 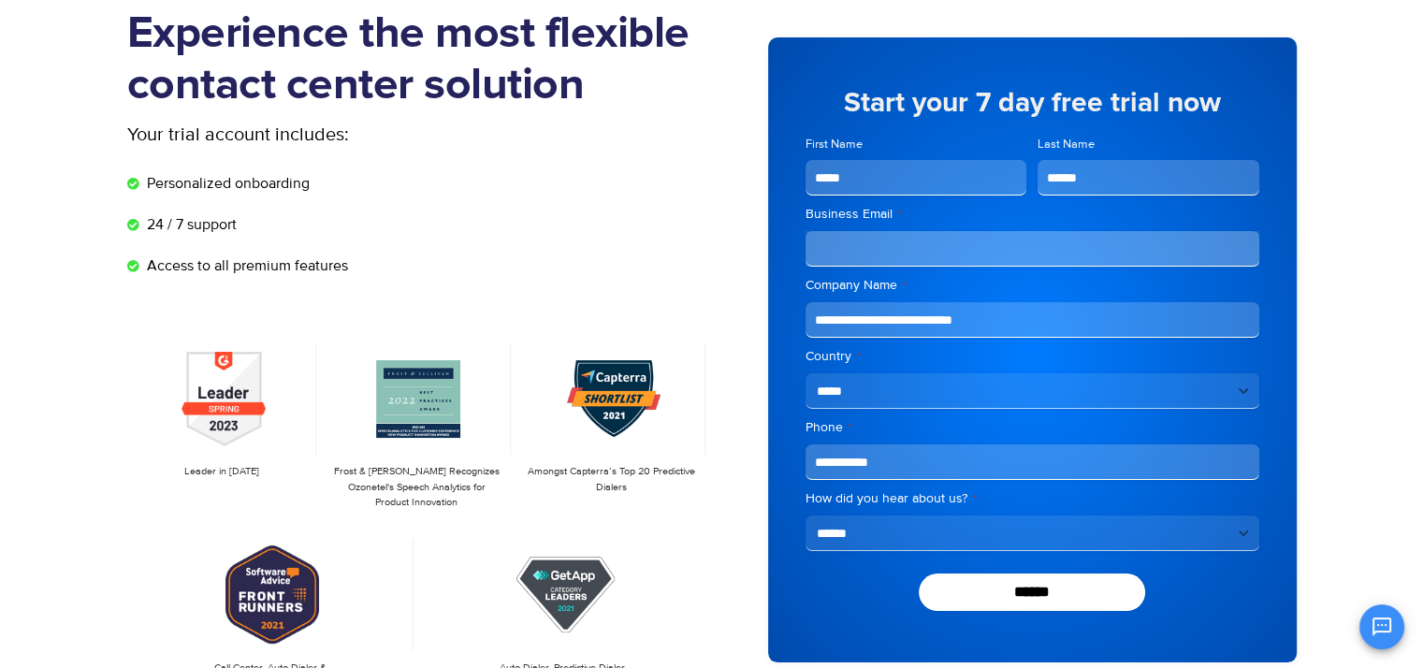 What do you see at coordinates (189, 225) in the screenshot?
I see `span: 24 / 7 support` at bounding box center [189, 225].